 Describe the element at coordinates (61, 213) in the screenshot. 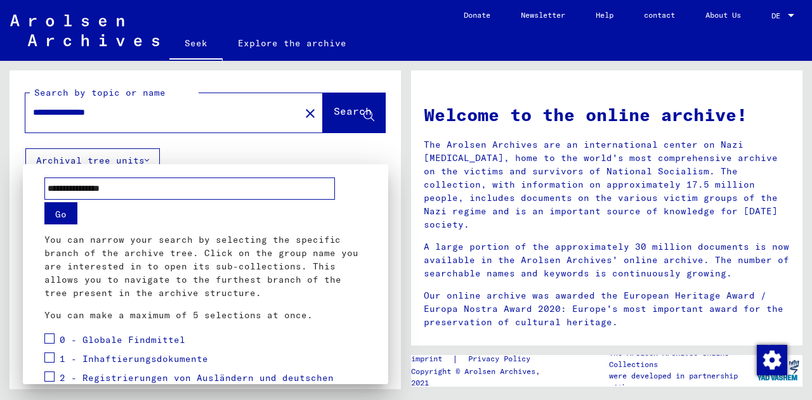

I see `button: Go` at that location.